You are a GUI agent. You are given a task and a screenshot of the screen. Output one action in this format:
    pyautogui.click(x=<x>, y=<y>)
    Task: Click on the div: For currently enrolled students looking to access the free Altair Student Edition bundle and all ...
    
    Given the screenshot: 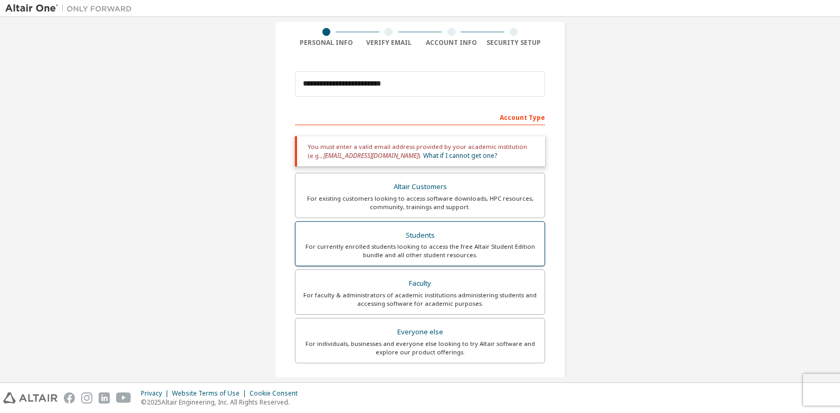 What is the action you would take?
    pyautogui.click(x=420, y=251)
    